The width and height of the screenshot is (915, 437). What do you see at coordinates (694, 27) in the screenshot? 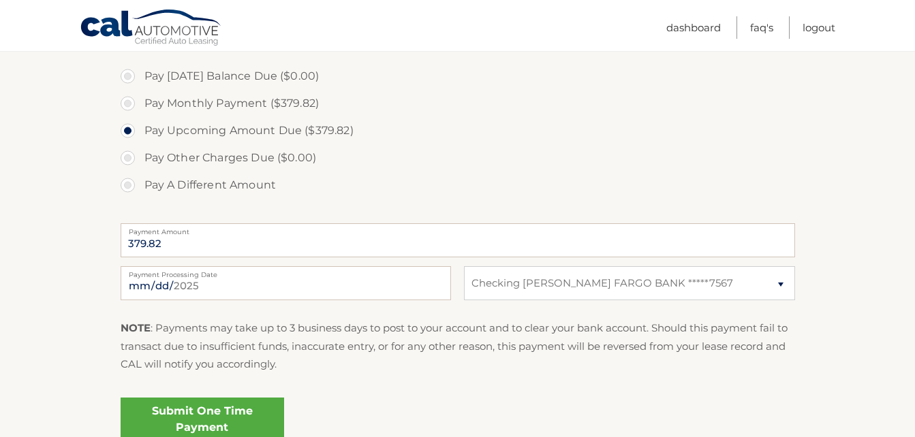
I see `a: Dashboard` at bounding box center [694, 27].